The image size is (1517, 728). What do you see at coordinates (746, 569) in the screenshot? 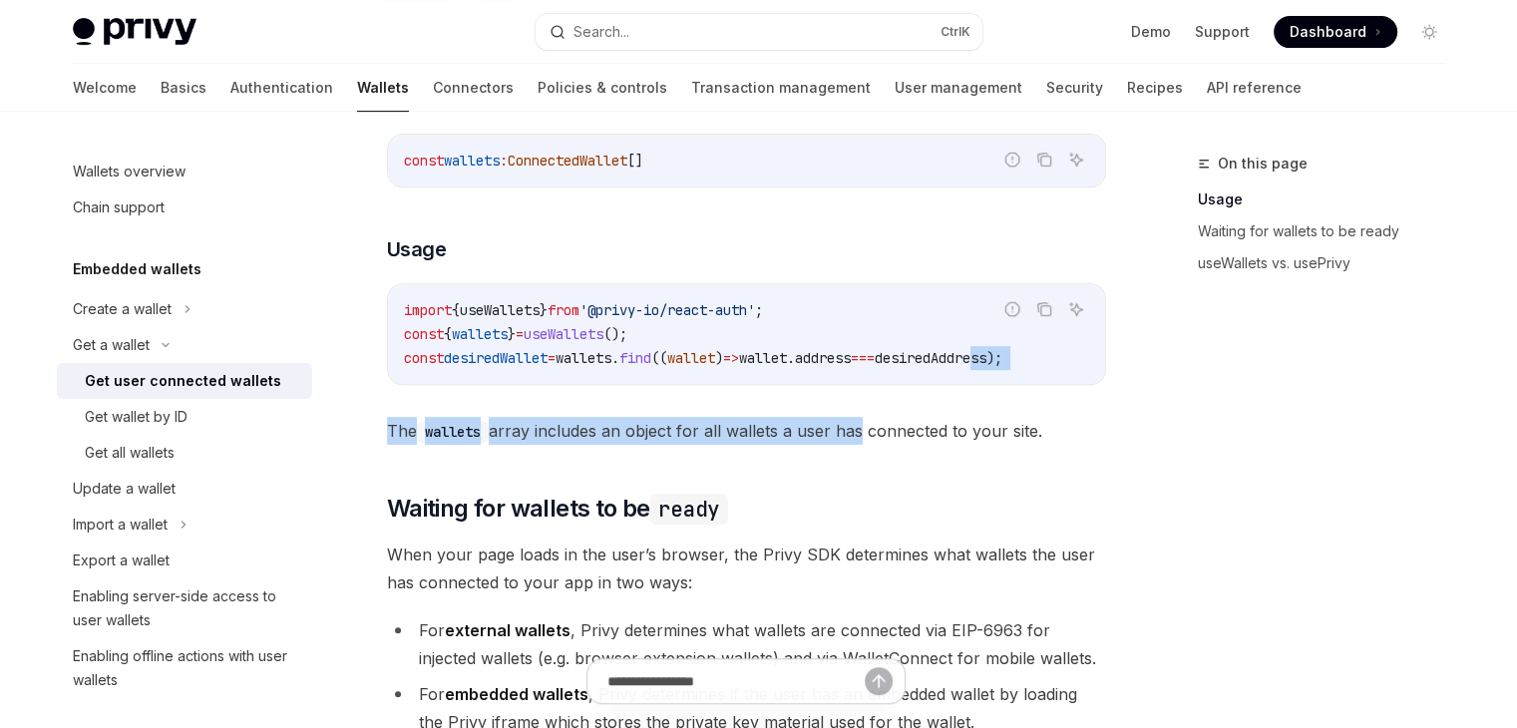
I see `span: When your page loads in the user’s browser, the Privy SDK determines what wallets the user has co...` at bounding box center [746, 569].